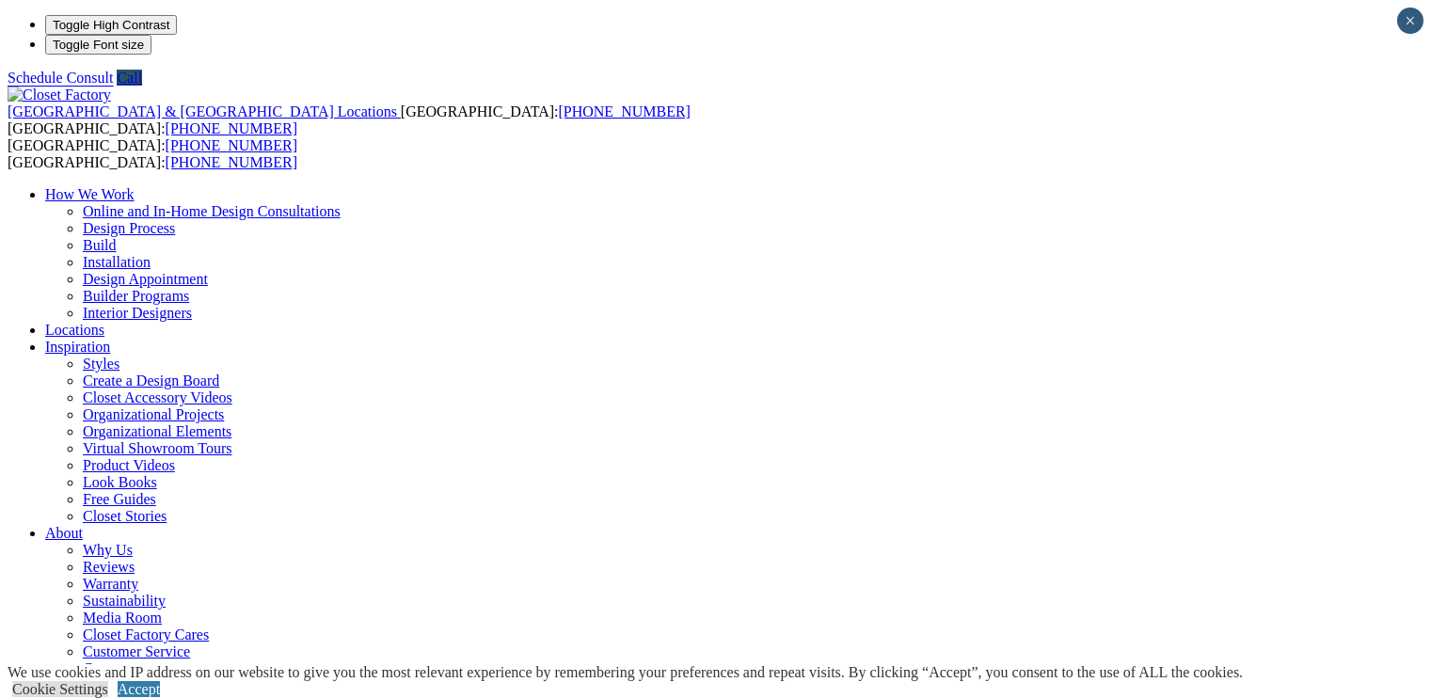  Describe the element at coordinates (101, 363) in the screenshot. I see `a: Styles` at that location.